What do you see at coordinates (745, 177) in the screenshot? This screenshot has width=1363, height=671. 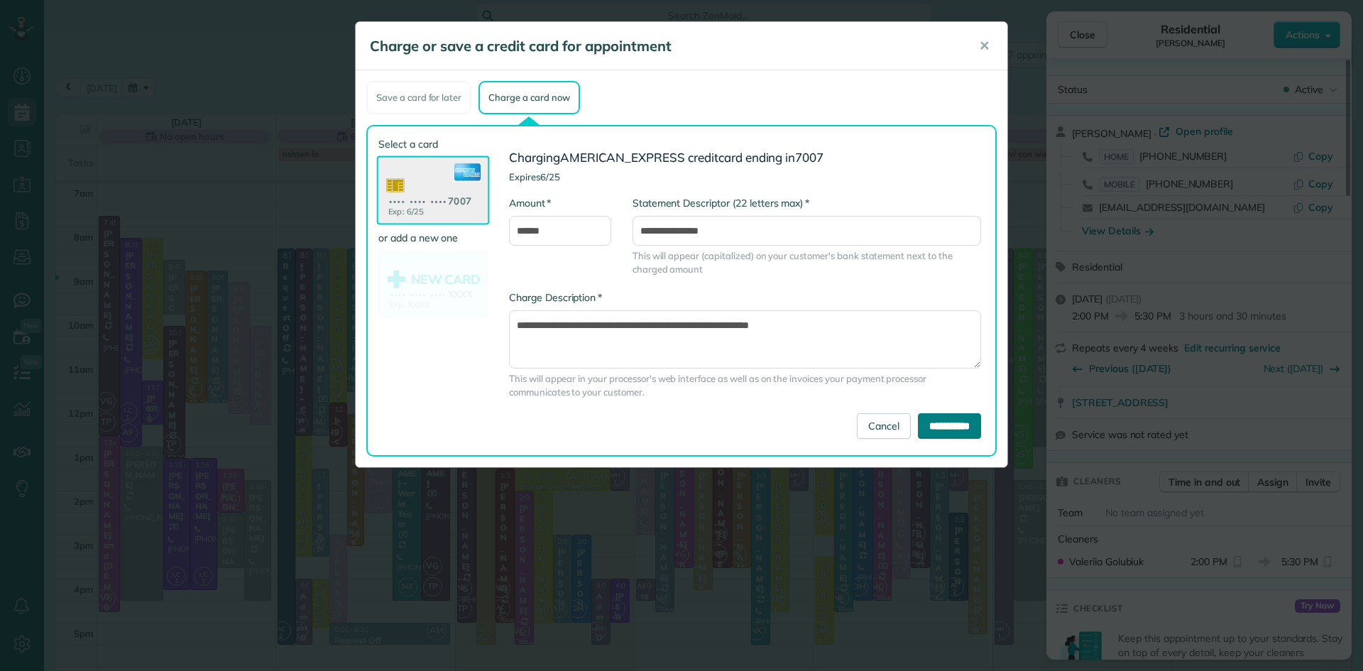 I see `h4: Expires` at bounding box center [745, 177].